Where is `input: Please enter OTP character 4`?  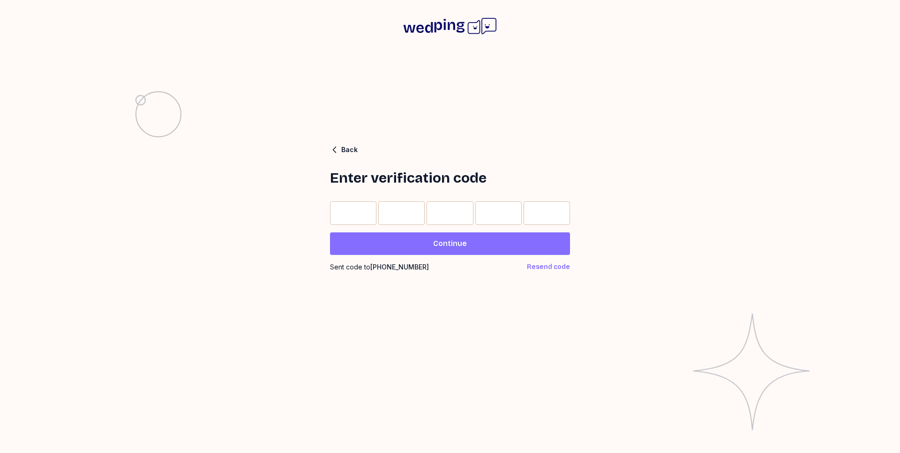
input: Please enter OTP character 4 is located at coordinates (499, 213).